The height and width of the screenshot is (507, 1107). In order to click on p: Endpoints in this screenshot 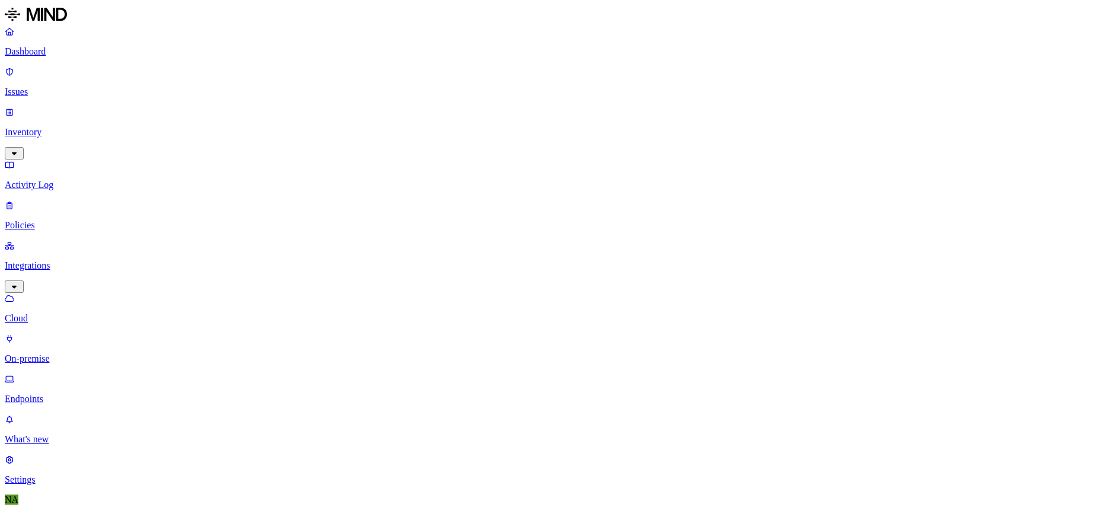, I will do `click(553, 399)`.